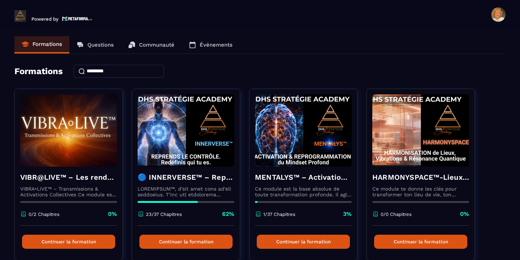 This screenshot has height=260, width=520. What do you see at coordinates (95, 45) in the screenshot?
I see `a: Questions` at bounding box center [95, 45].